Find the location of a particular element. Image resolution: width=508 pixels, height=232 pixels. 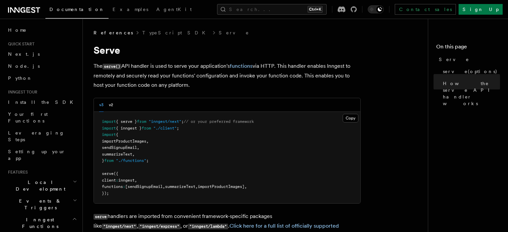

span: Inngest Functions is located at coordinates (39, 223).